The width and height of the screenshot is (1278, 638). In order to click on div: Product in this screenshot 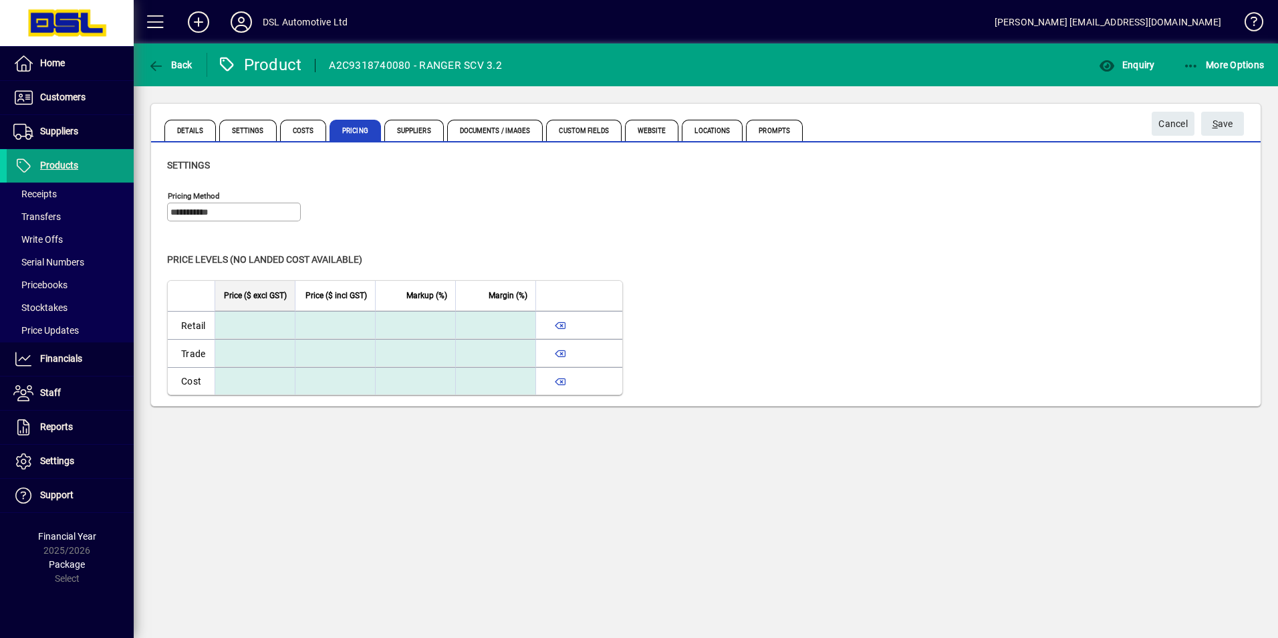, I will do `click(259, 65)`.